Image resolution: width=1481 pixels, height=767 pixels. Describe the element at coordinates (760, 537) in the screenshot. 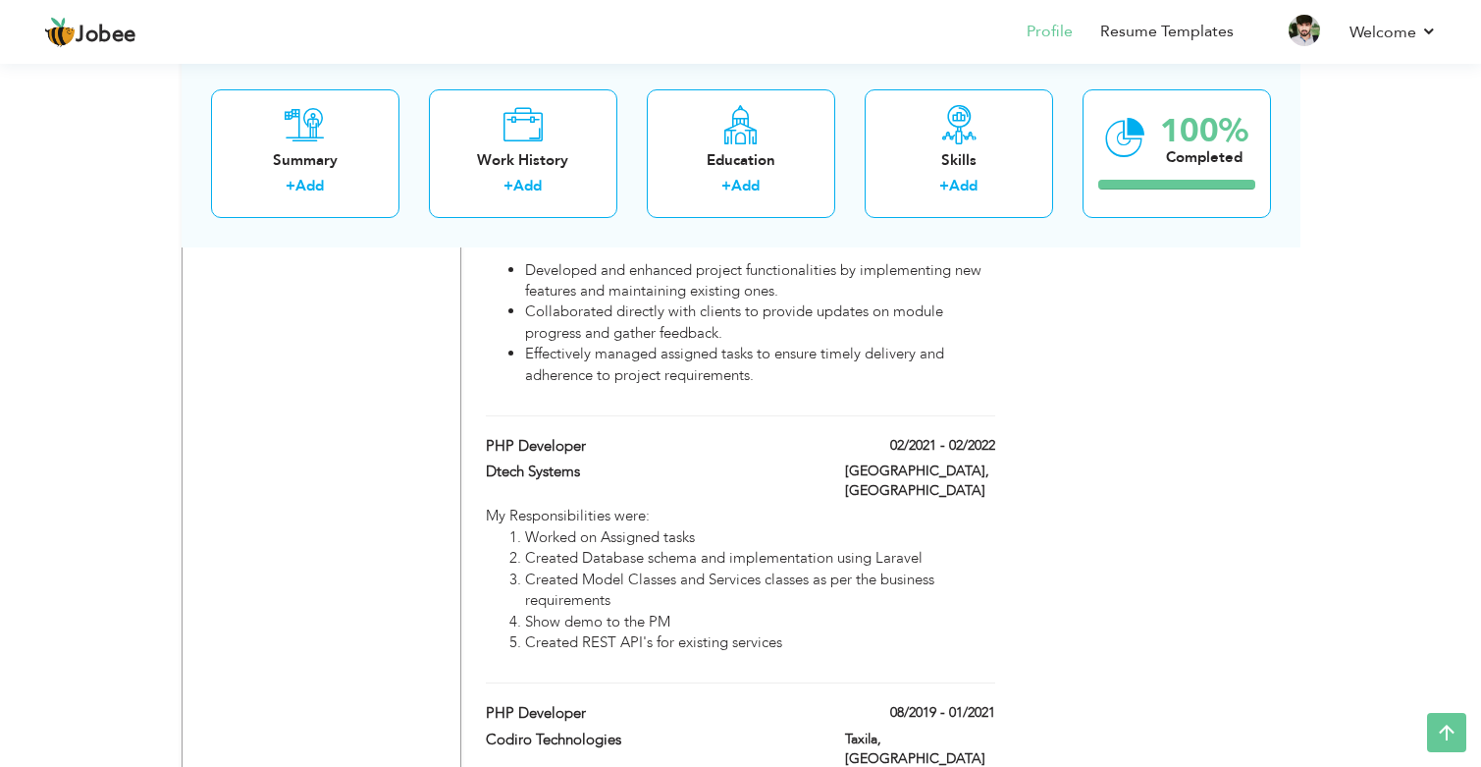

I see `li: Worked on Assigned tasks` at that location.